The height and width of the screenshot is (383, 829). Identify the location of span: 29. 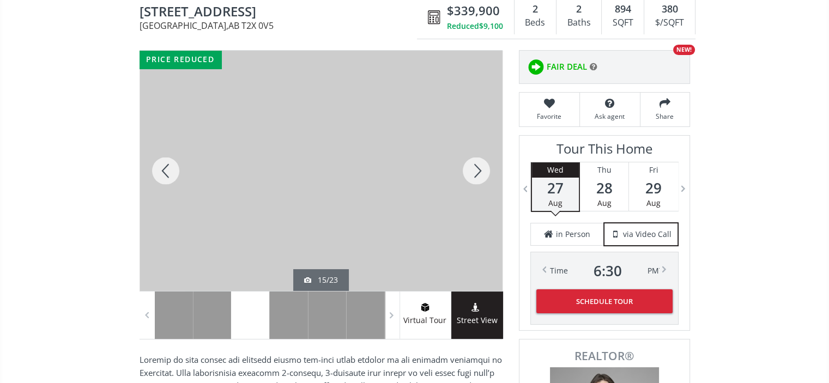
(653, 188).